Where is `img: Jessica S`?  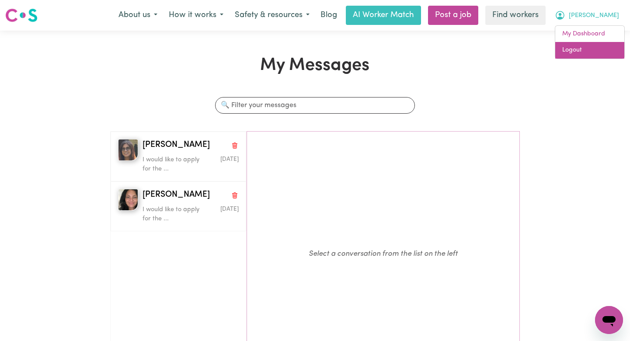
img: Jessica S is located at coordinates (128, 200).